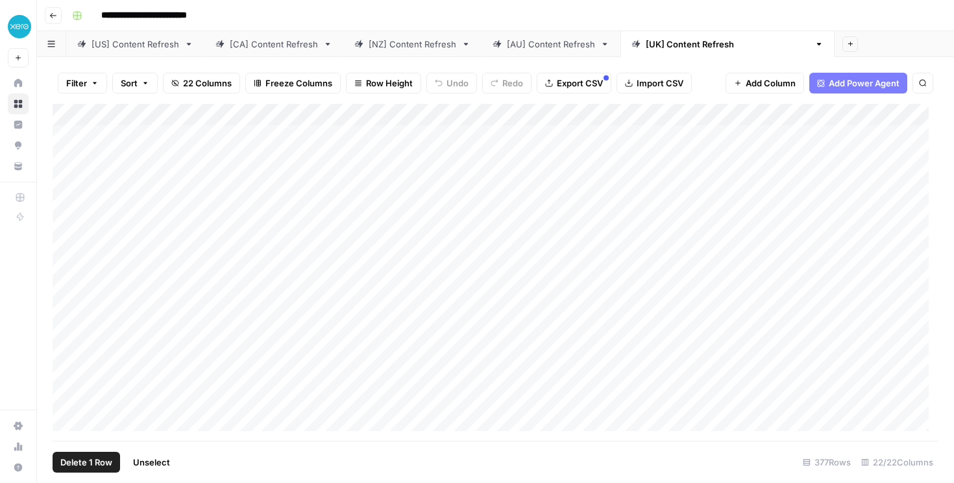  I want to click on button: Sort, so click(135, 83).